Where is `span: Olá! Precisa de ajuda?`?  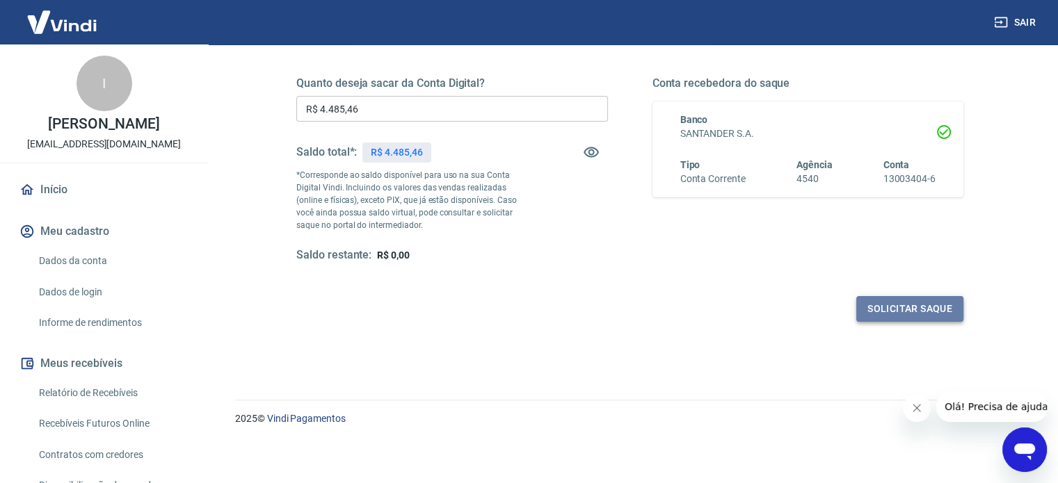 span: Olá! Precisa de ajuda? is located at coordinates (63, 15).